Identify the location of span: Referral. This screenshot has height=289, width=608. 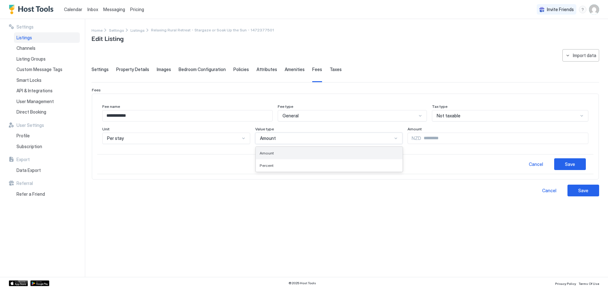
(25, 183).